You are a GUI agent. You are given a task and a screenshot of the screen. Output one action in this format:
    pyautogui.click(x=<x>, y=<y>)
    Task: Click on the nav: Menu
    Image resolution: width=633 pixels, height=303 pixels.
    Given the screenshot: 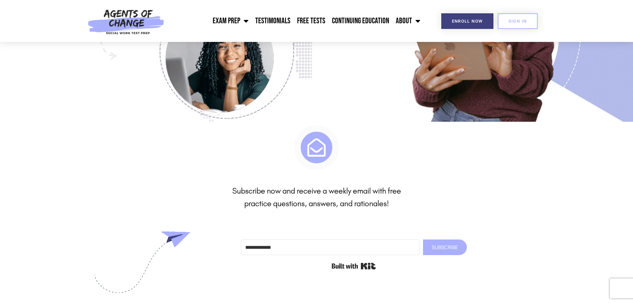 What is the action you would take?
    pyautogui.click(x=296, y=21)
    